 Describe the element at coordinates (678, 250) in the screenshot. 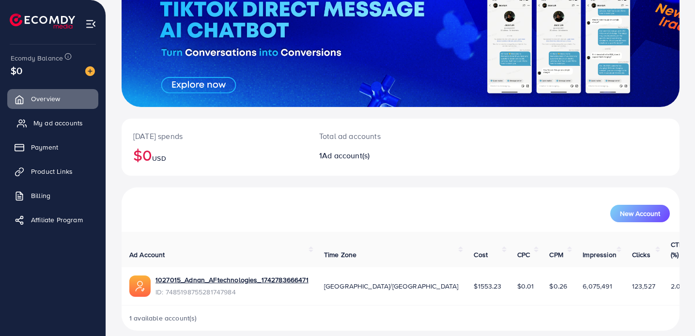

I see `span: CTR (%)` at that location.